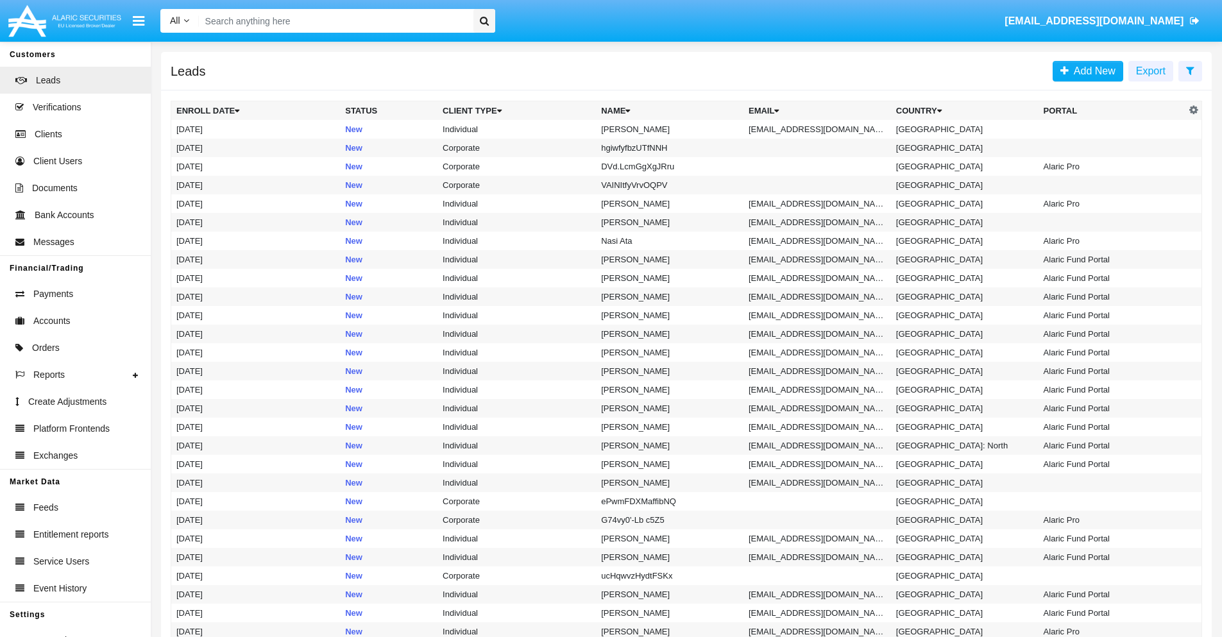 Image resolution: width=1222 pixels, height=637 pixels. Describe the element at coordinates (516, 501) in the screenshot. I see `td: Corporate` at that location.